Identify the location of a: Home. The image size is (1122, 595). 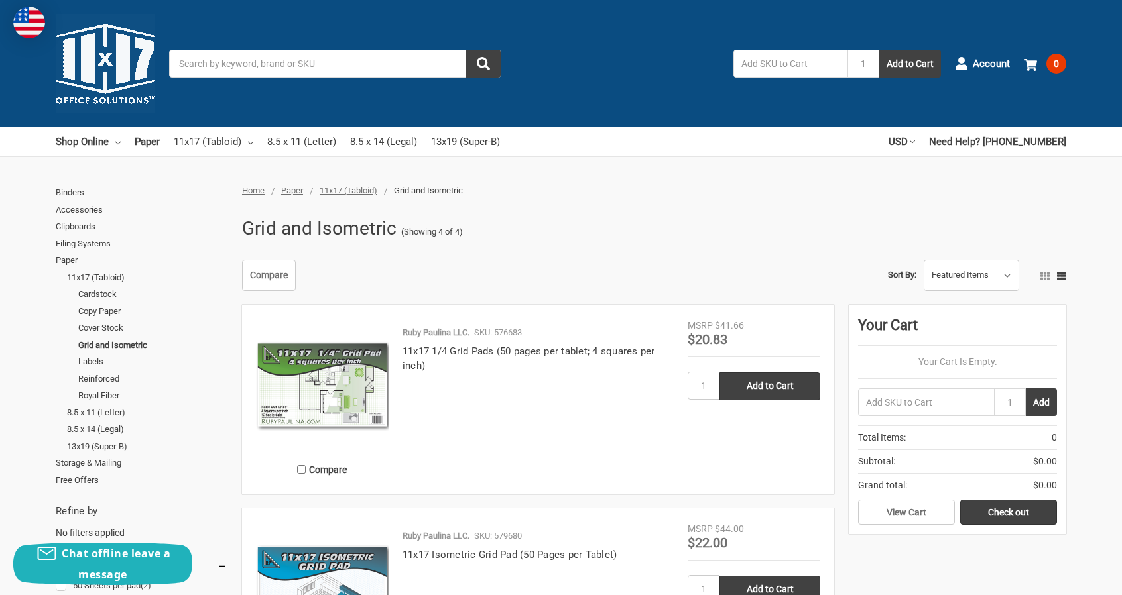
(253, 190).